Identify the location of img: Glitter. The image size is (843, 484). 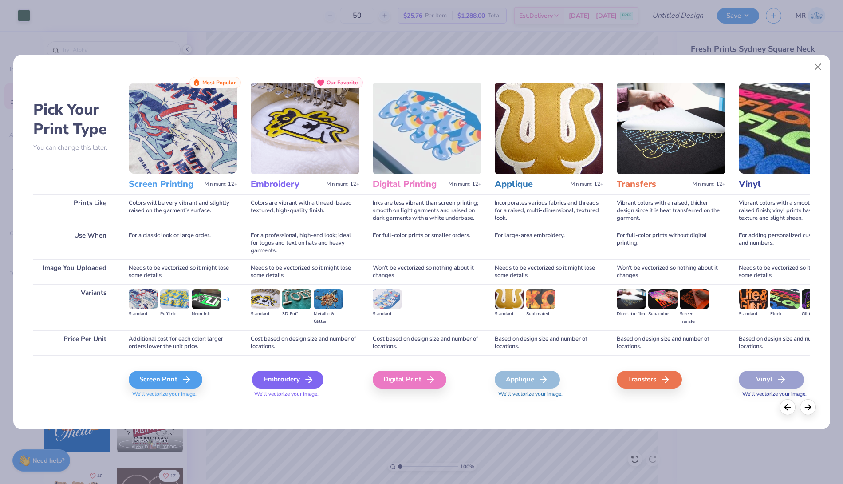
(817, 299).